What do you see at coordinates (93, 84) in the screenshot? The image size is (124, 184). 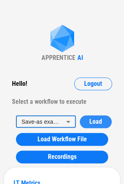 I see `span: Logout` at bounding box center [93, 84].